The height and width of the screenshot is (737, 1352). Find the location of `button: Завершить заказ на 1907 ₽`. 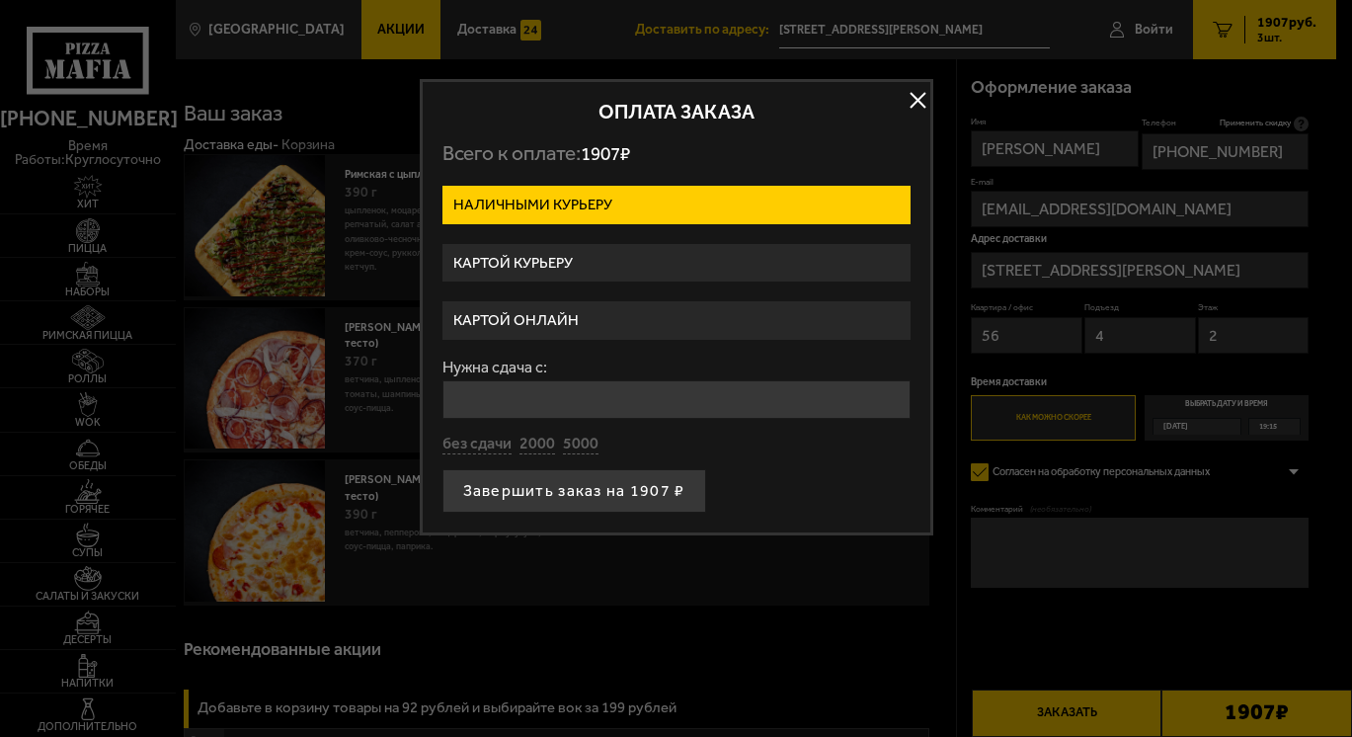

button: Завершить заказ на 1907 ₽ is located at coordinates (574, 491).